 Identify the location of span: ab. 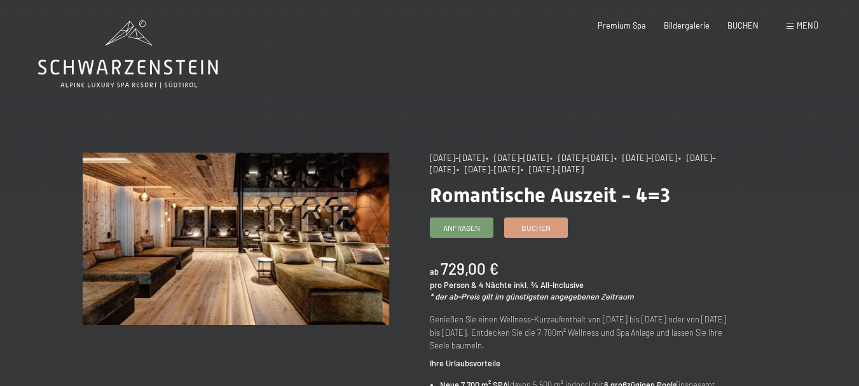
(434, 272).